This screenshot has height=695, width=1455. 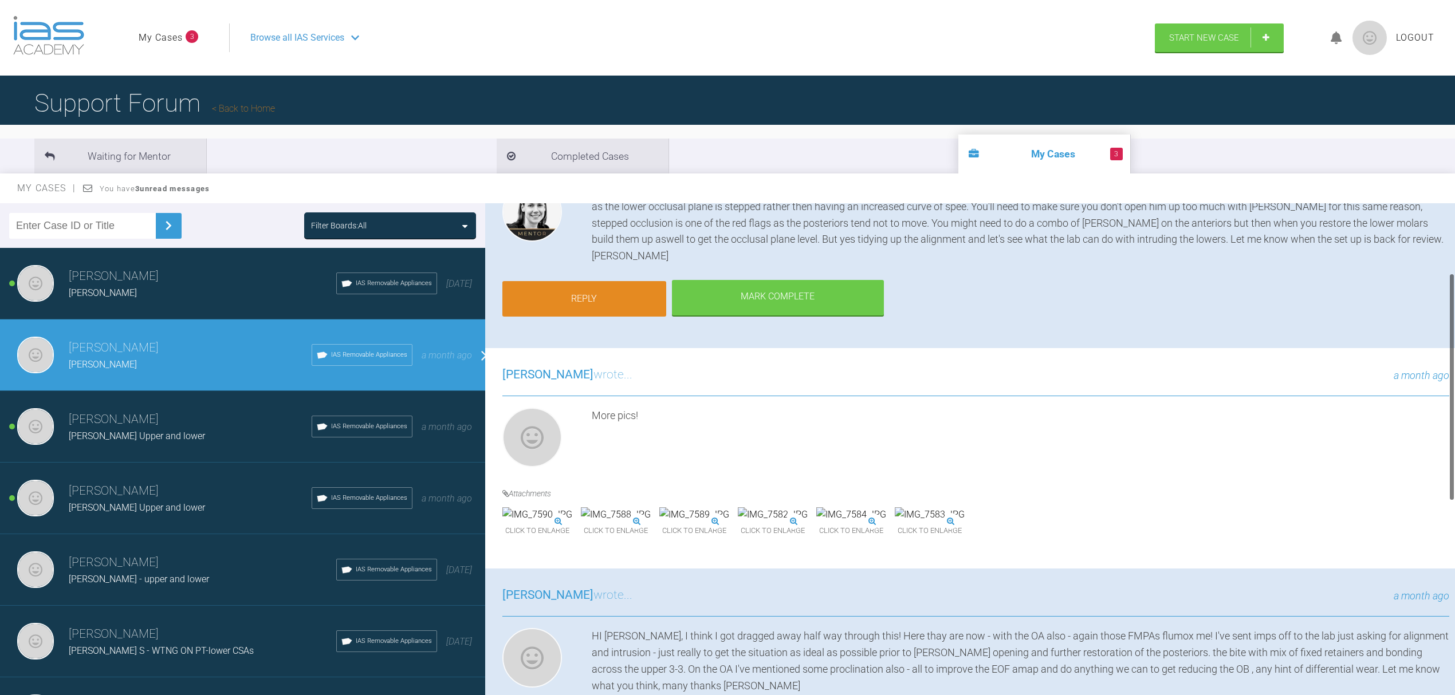 What do you see at coordinates (773, 515) in the screenshot?
I see `img: IMG_7582.JPG` at bounding box center [773, 515].